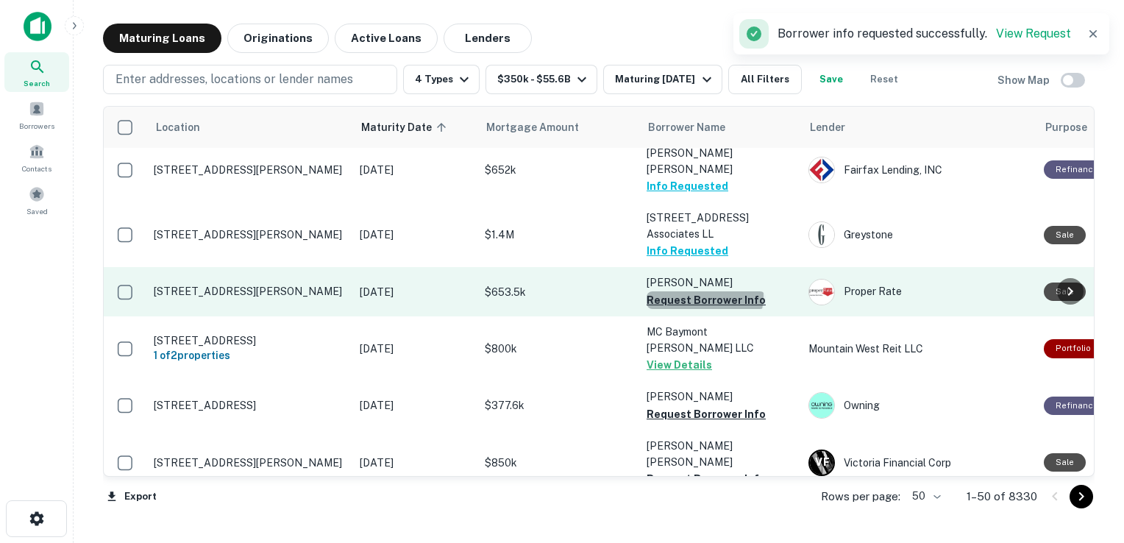  What do you see at coordinates (37, 115) in the screenshot?
I see `div: Borrowers` at bounding box center [37, 115].